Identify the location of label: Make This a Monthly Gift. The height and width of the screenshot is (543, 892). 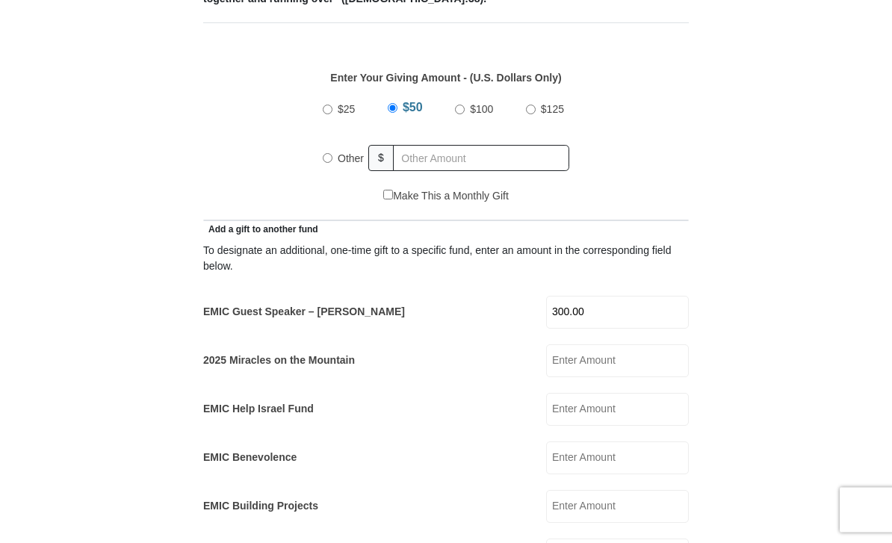
(446, 197).